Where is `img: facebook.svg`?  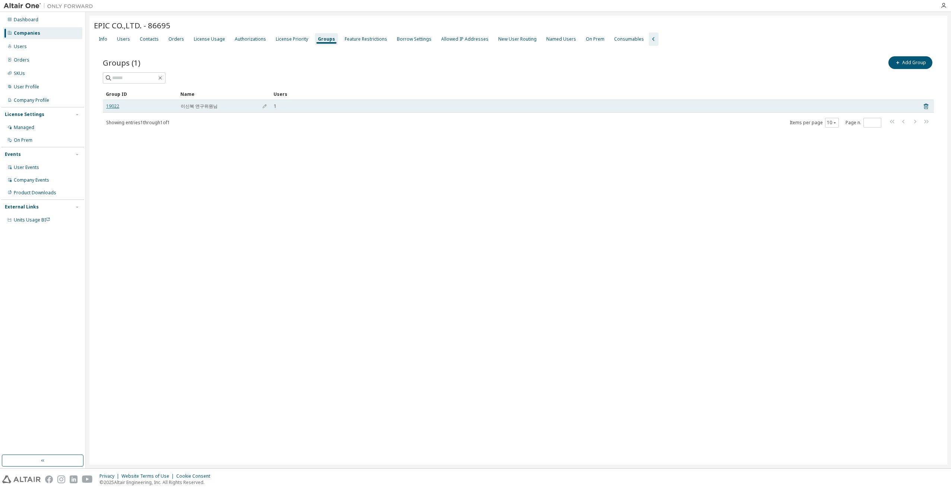 img: facebook.svg is located at coordinates (49, 479).